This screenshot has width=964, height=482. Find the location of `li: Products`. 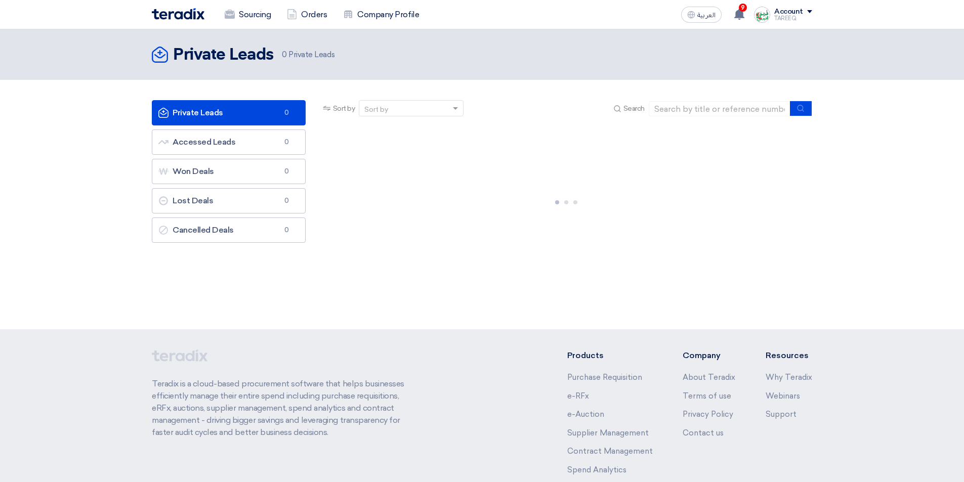

li: Products is located at coordinates (610, 356).